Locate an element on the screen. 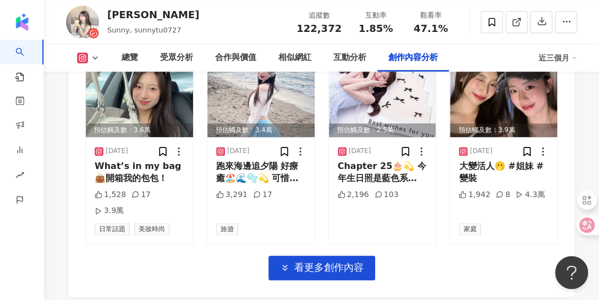 This screenshot has width=599, height=300. span: 旅遊 is located at coordinates (227, 229).